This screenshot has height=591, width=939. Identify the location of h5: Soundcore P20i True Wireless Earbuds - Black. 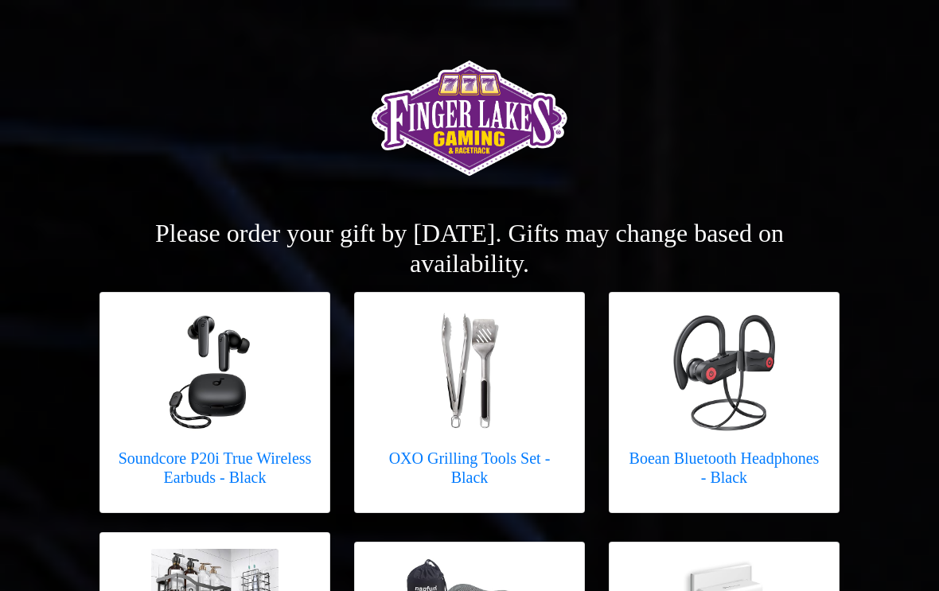
(215, 468).